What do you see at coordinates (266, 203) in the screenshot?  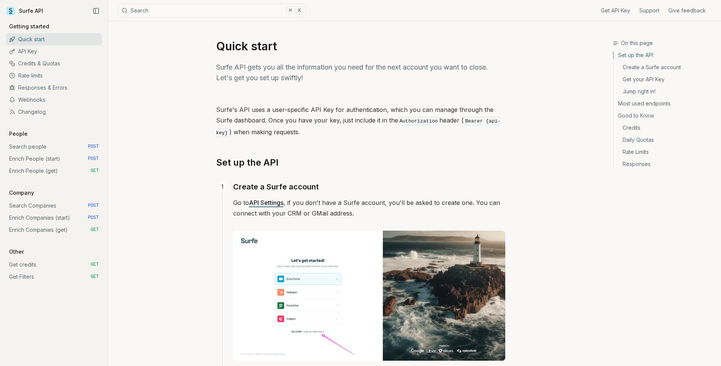 I see `a: API Settings` at bounding box center [266, 203].